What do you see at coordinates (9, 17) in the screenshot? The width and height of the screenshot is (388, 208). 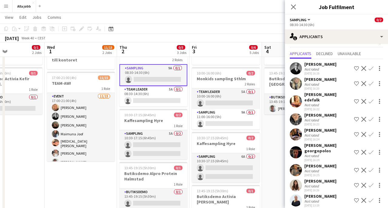 I see `a: View` at bounding box center [9, 17].